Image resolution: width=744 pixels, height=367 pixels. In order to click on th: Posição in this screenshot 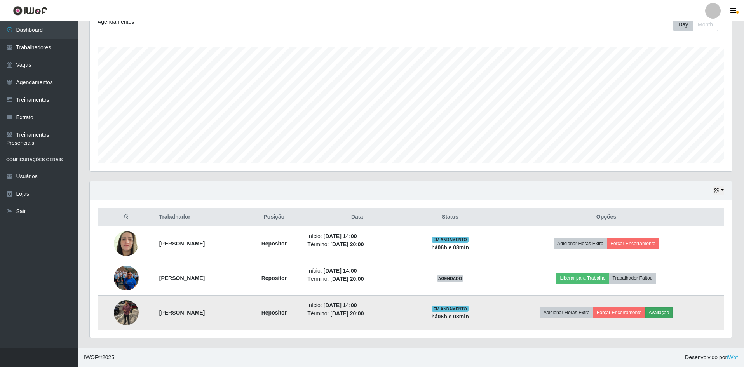, I will do `click(274, 217)`.